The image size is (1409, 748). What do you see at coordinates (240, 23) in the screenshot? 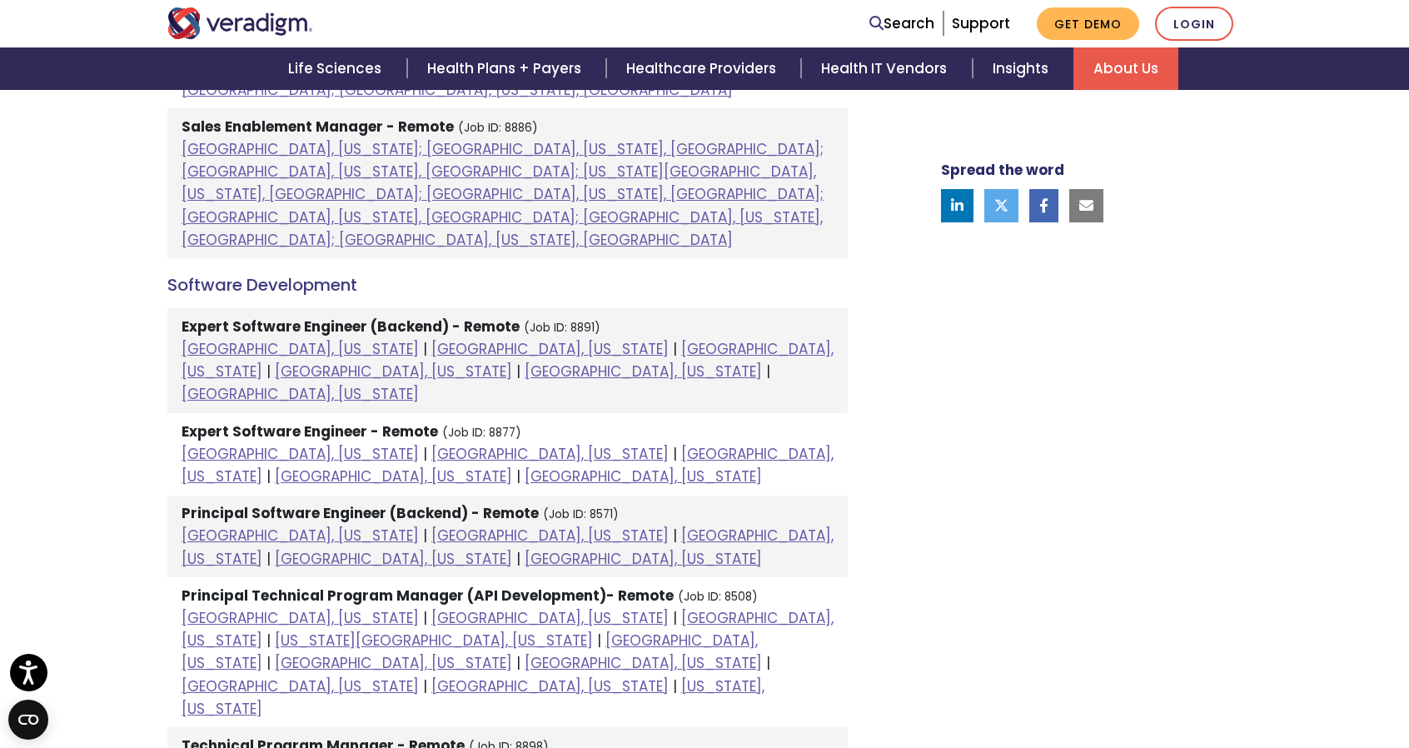
I see `img: Veradigm logo` at bounding box center [240, 23].